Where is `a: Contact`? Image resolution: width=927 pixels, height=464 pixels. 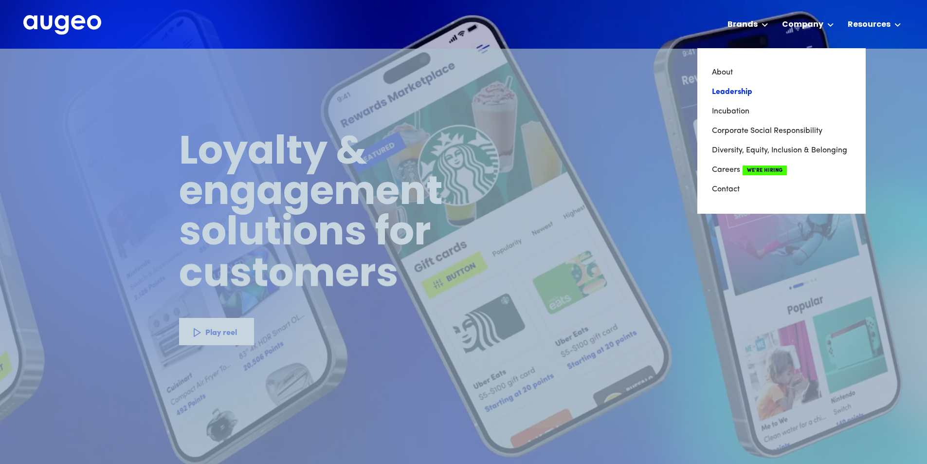
a: Contact is located at coordinates (781, 189).